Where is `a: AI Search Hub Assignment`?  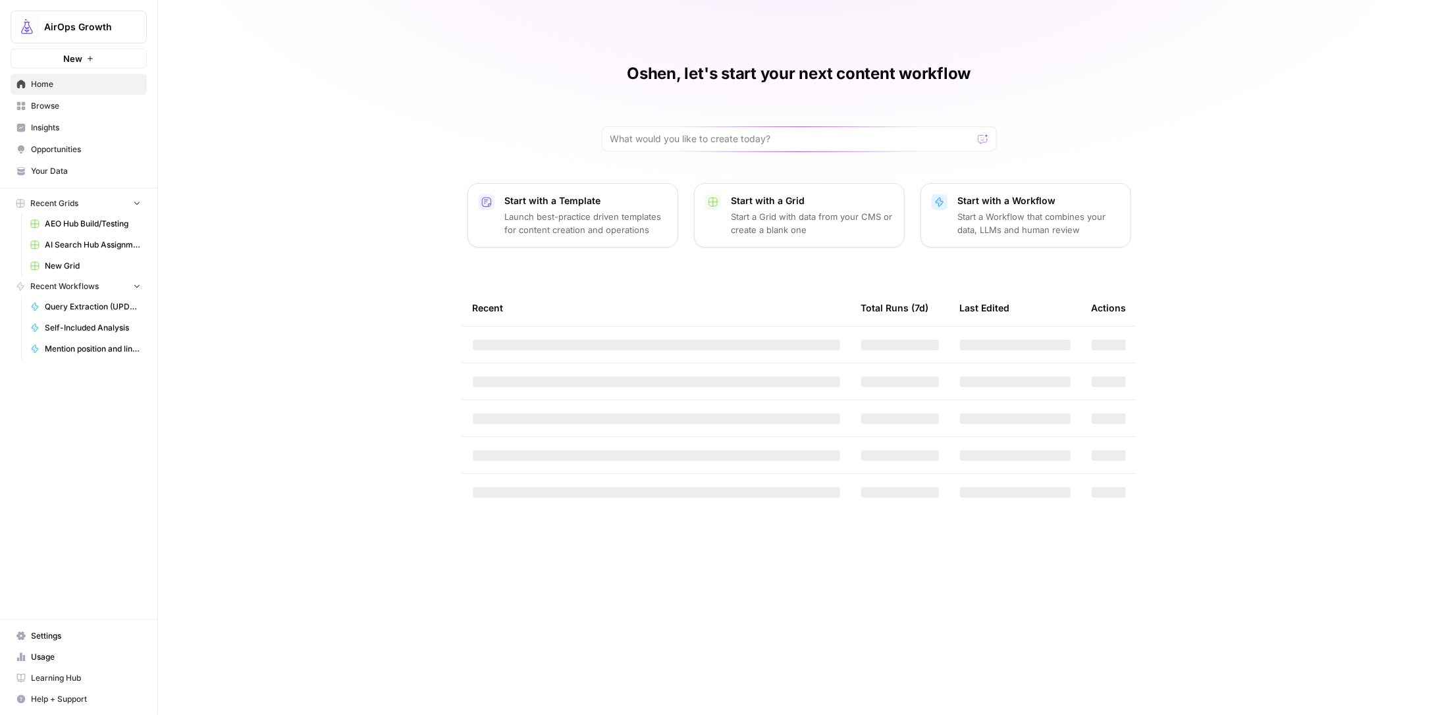 a: AI Search Hub Assignment is located at coordinates (86, 245).